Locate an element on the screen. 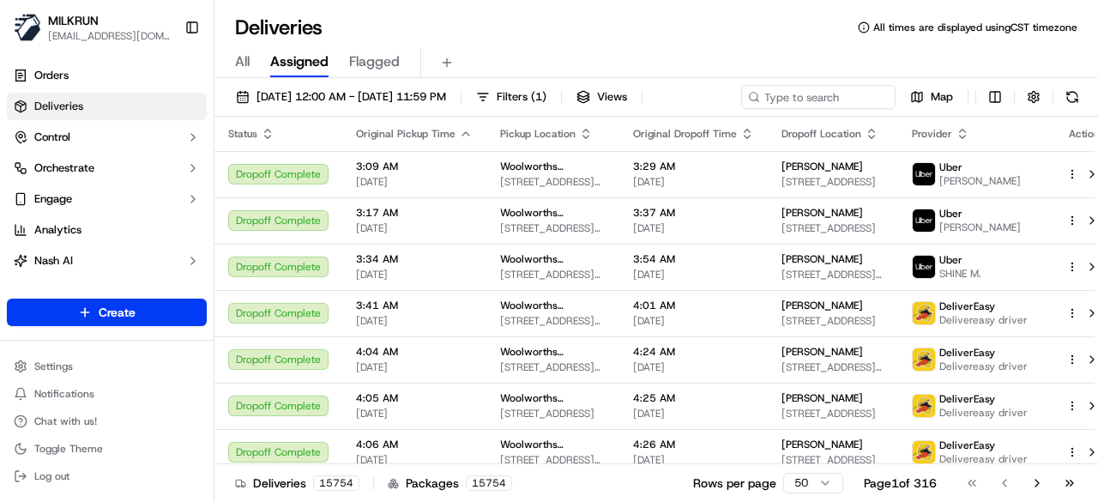 The height and width of the screenshot is (502, 1098). span: Dropoff Location is located at coordinates (821, 134).